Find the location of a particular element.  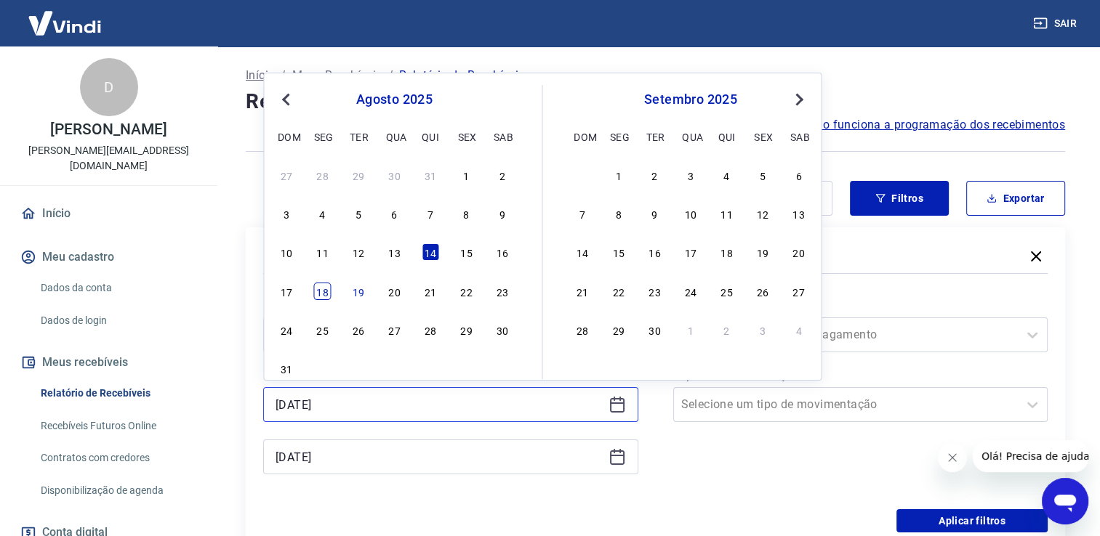

div: Choose segunda-feira, 8 de setembro de 2025 is located at coordinates (619, 214).